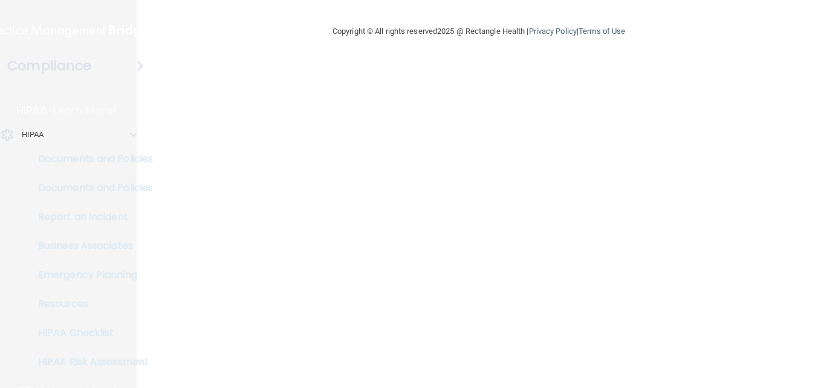 Image resolution: width=821 pixels, height=388 pixels. What do you see at coordinates (601, 31) in the screenshot?
I see `a: Terms of Use` at bounding box center [601, 31].